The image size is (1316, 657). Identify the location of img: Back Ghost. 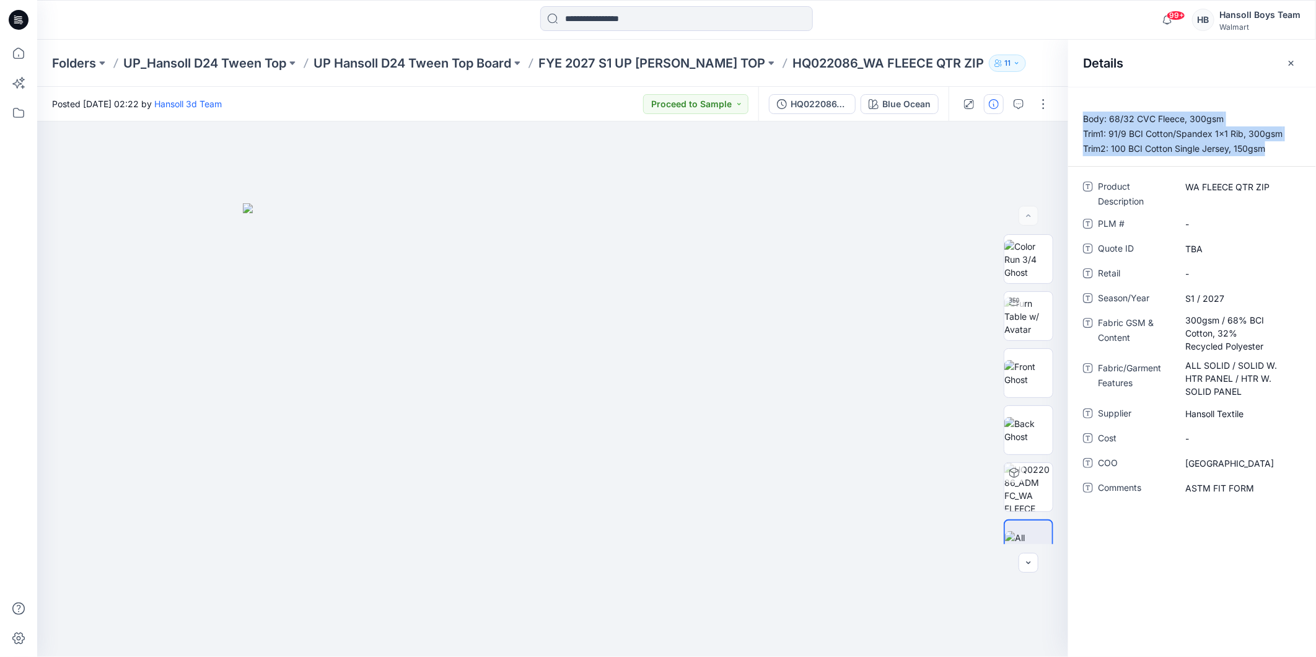
(1029, 430).